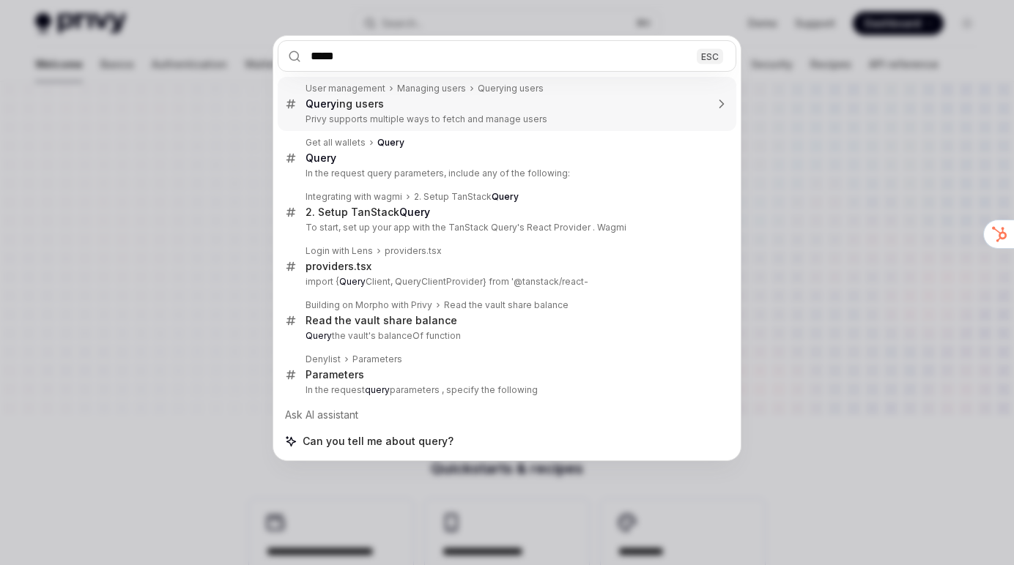  What do you see at coordinates (335, 143) in the screenshot?
I see `div: Get all wallets` at bounding box center [335, 143].